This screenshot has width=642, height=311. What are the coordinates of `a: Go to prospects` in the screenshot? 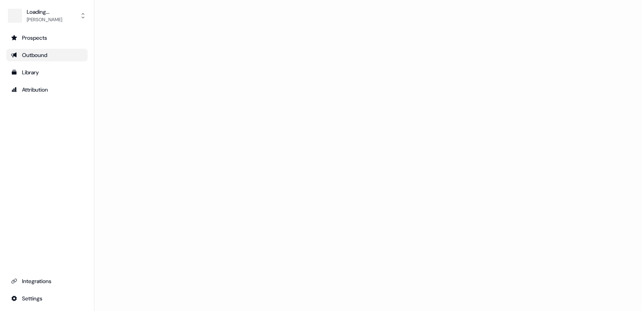 It's located at (47, 38).